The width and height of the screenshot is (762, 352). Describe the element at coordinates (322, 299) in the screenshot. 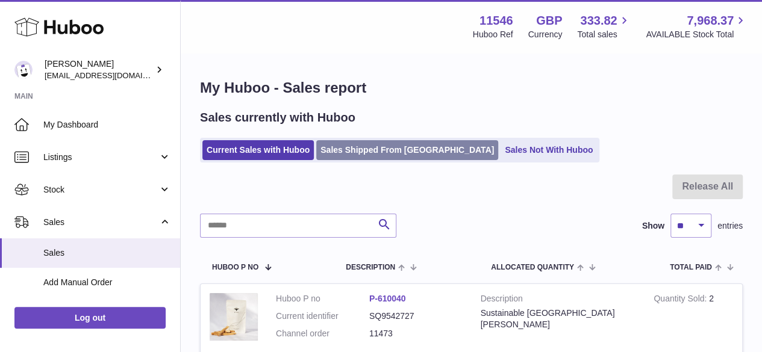

I see `dt: Huboo P no` at that location.